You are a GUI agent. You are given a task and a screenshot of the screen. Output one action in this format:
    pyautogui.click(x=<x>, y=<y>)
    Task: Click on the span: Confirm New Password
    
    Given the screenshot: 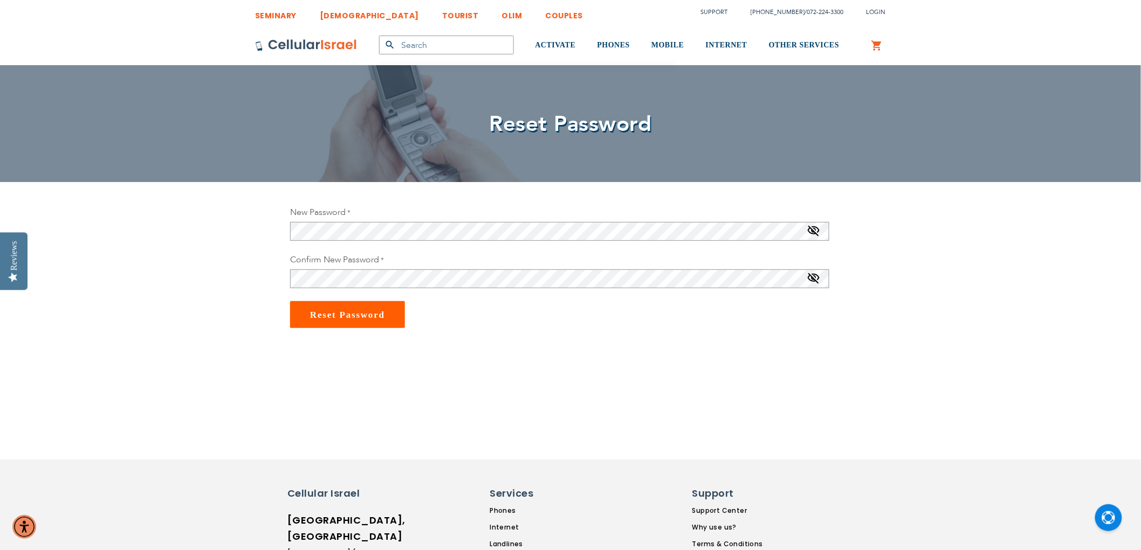 What is the action you would take?
    pyautogui.click(x=334, y=260)
    